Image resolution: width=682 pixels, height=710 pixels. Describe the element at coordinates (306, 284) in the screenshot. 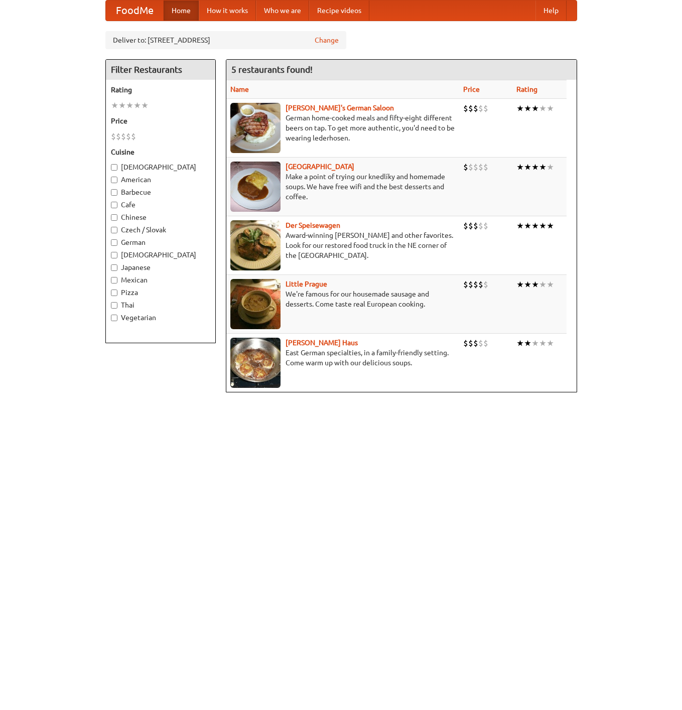

I see `a: Little Prague` at that location.